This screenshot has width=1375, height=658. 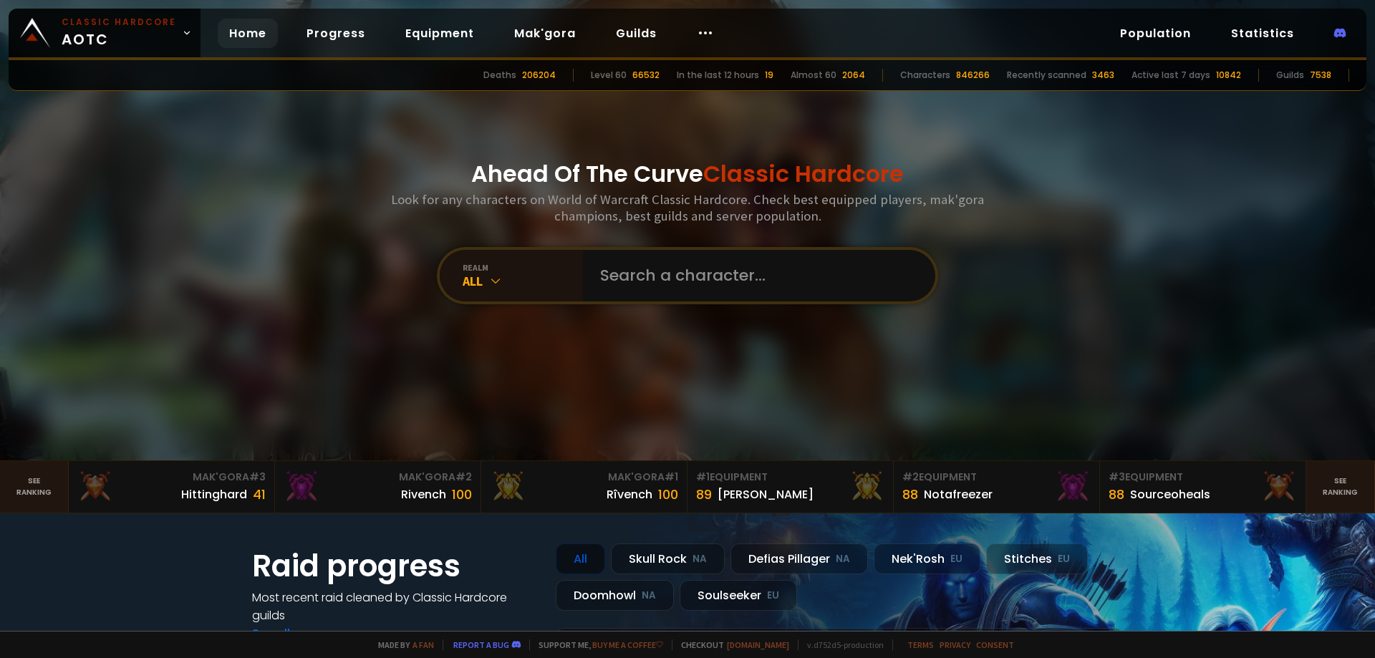 What do you see at coordinates (523, 267) in the screenshot?
I see `div: realm` at bounding box center [523, 267].